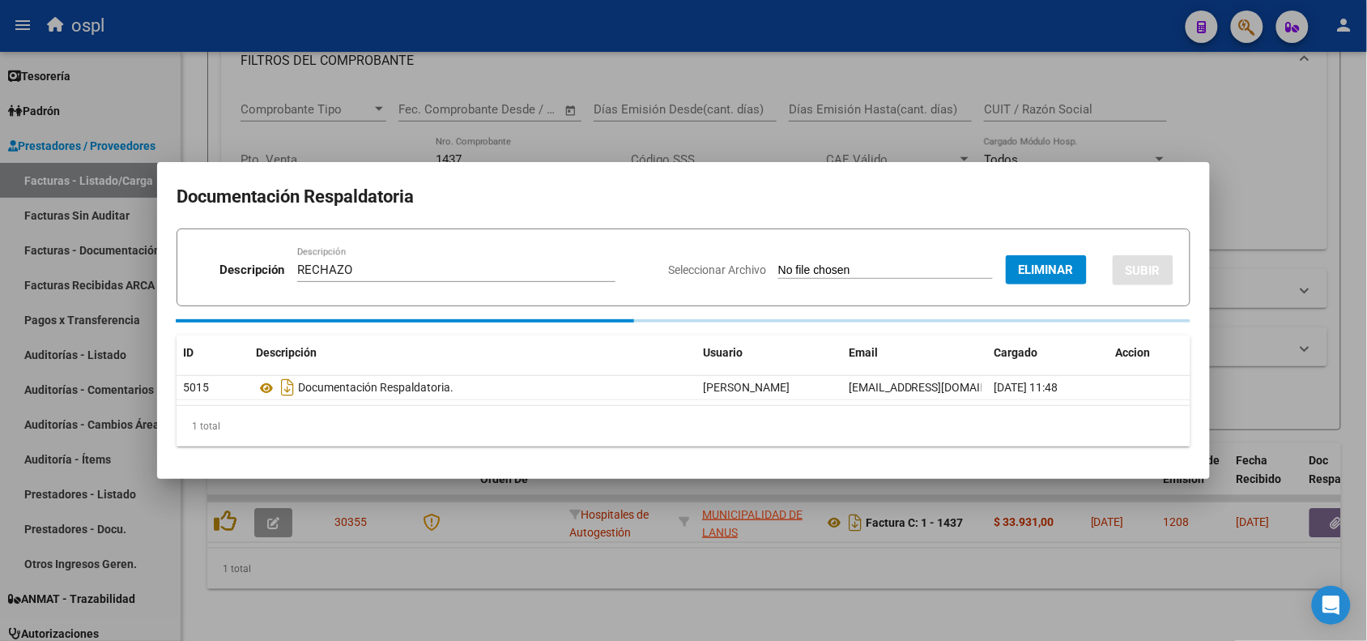 The height and width of the screenshot is (641, 1367). Describe the element at coordinates (915, 352) in the screenshot. I see `datatable-header-cell: Email` at that location.